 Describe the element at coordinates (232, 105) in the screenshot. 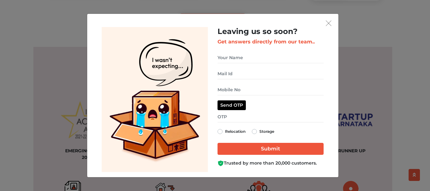

I see `button: Send OTP` at that location.